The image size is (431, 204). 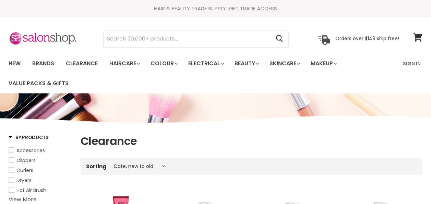 I want to click on a: Clippers, so click(x=40, y=160).